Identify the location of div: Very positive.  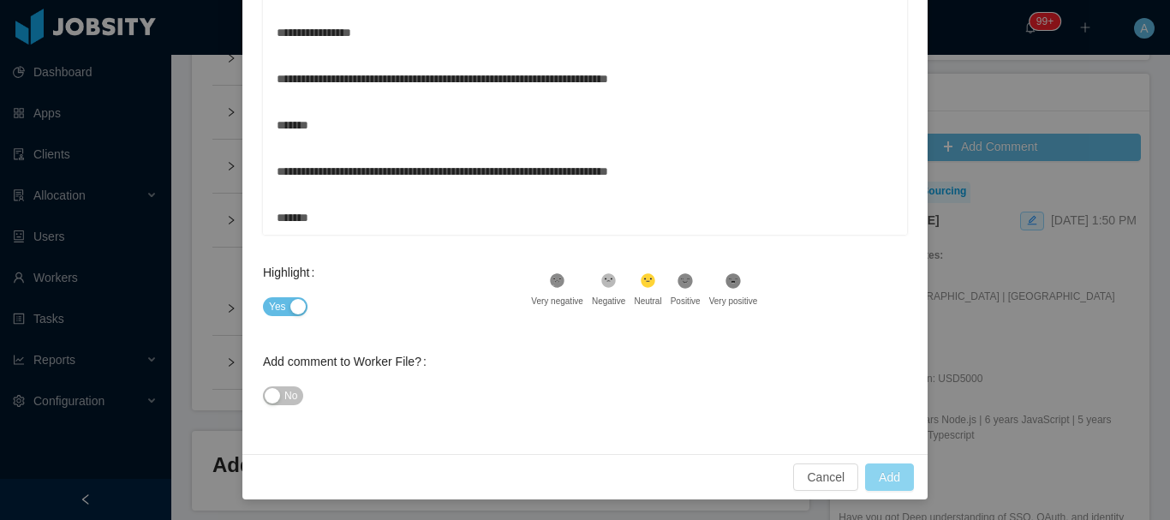
(733, 301).